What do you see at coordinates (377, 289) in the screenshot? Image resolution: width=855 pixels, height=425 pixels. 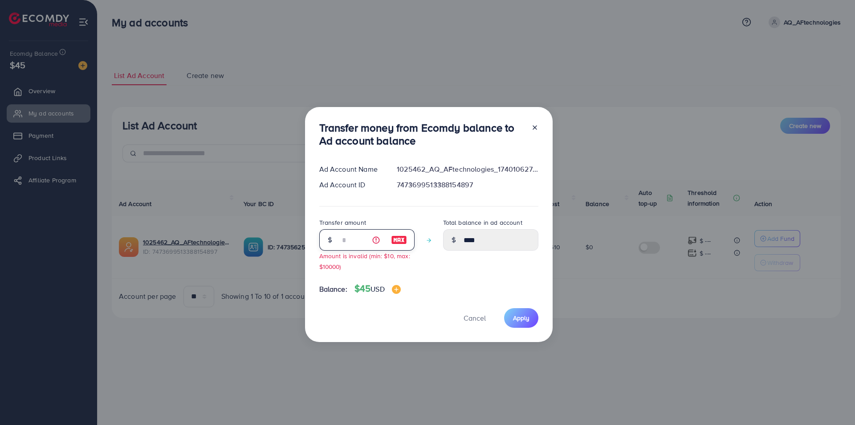 I see `span: USD` at bounding box center [377, 289].